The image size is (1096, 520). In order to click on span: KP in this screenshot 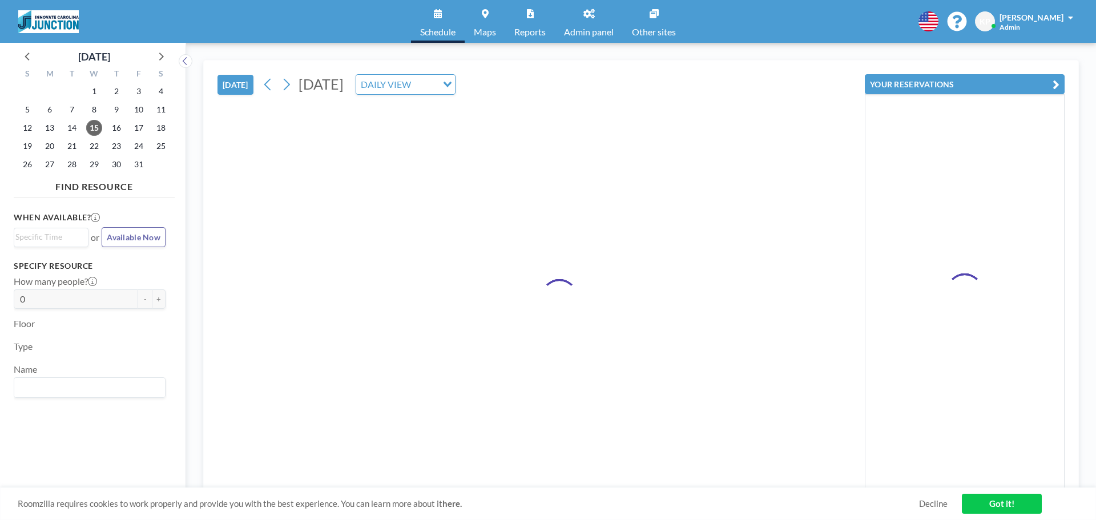, I will do `click(985, 22)`.